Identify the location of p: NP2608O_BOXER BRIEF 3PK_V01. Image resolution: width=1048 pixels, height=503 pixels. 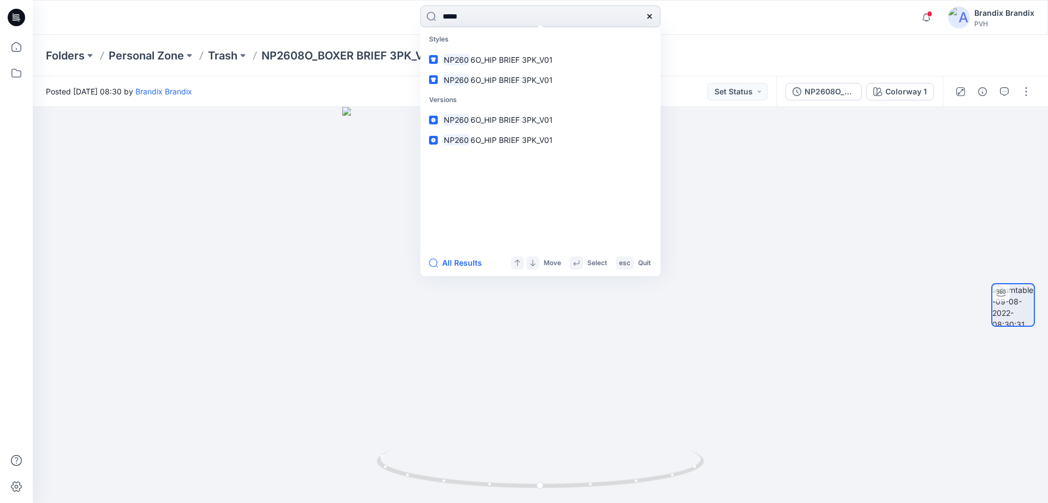
(348, 56).